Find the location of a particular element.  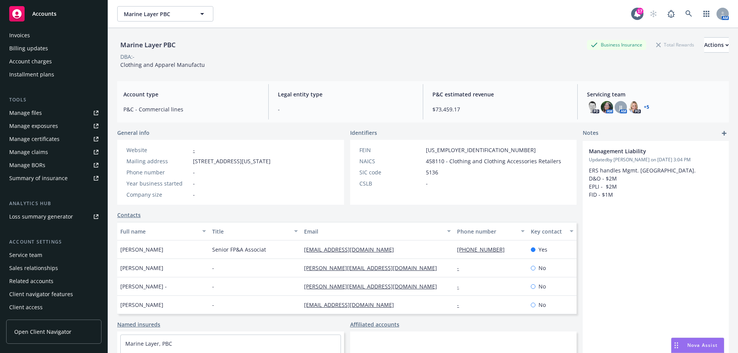

div: Analytics hub is located at coordinates (54, 204).